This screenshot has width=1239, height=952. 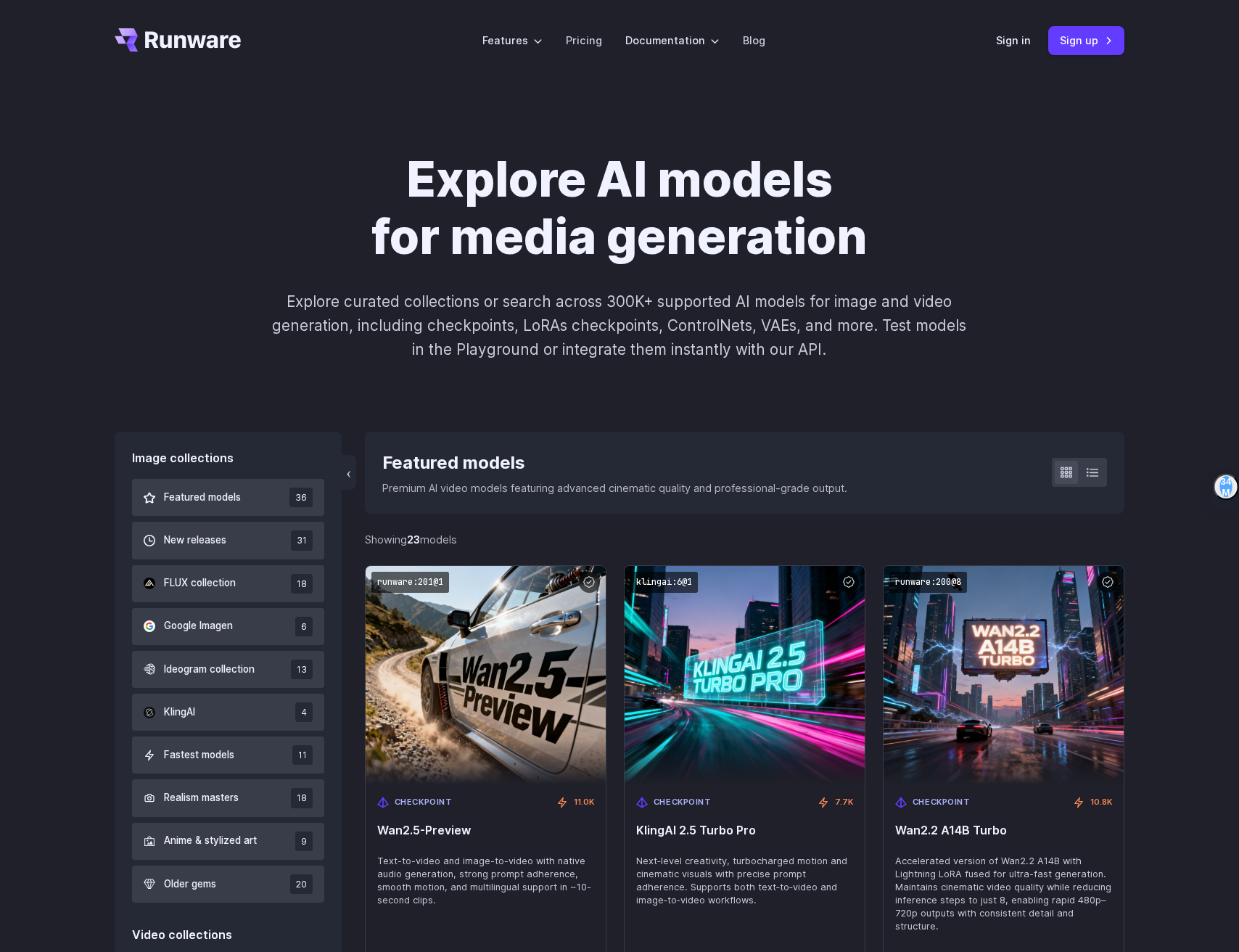 What do you see at coordinates (228, 626) in the screenshot?
I see `button: Google Imagen 6` at bounding box center [228, 626].